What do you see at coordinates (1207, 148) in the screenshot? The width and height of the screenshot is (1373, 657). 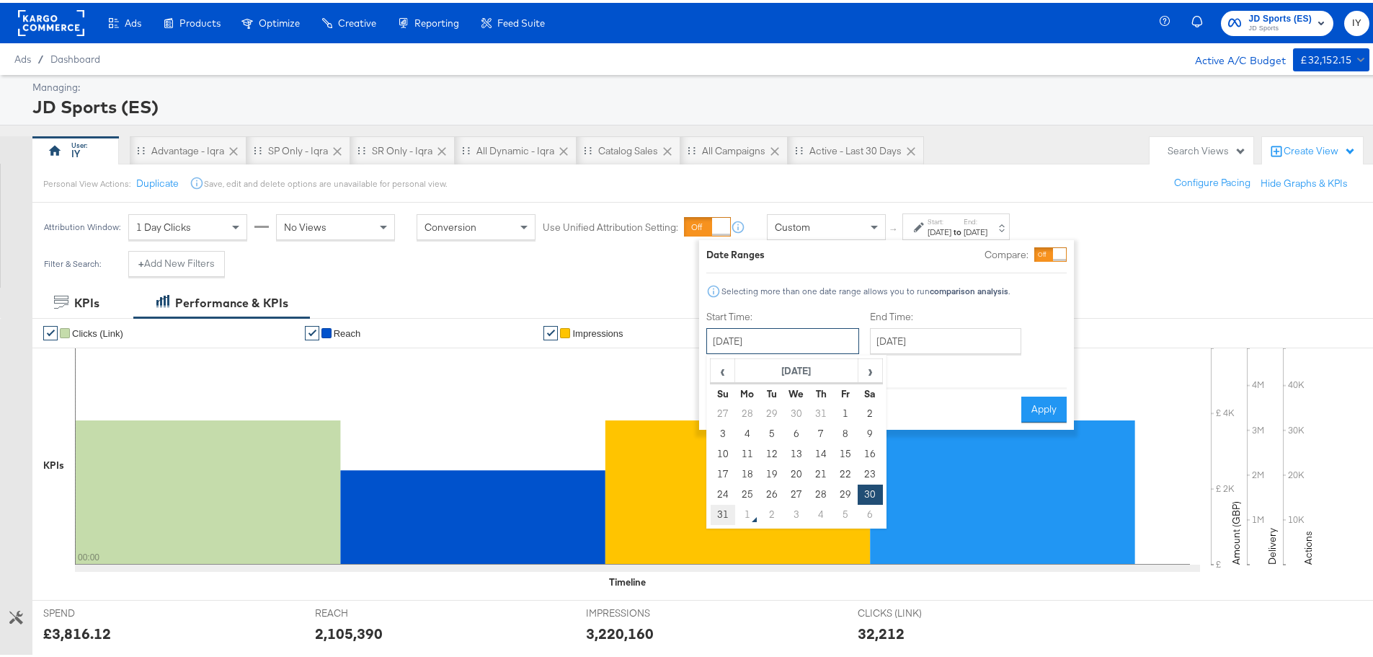 I see `div: Search Views` at bounding box center [1207, 148].